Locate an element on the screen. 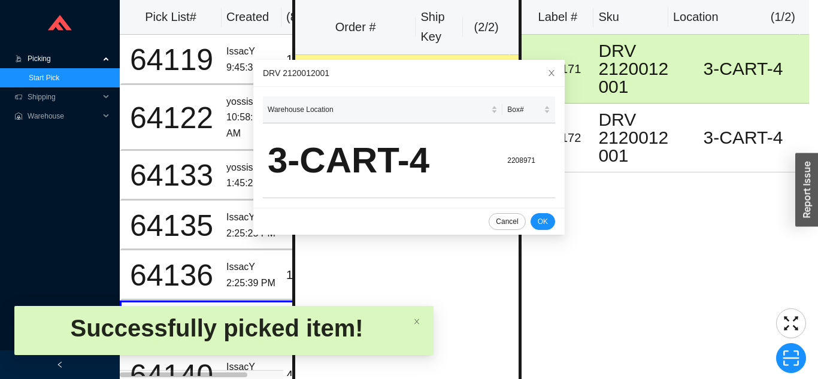  div: 64119 is located at coordinates (171, 60).